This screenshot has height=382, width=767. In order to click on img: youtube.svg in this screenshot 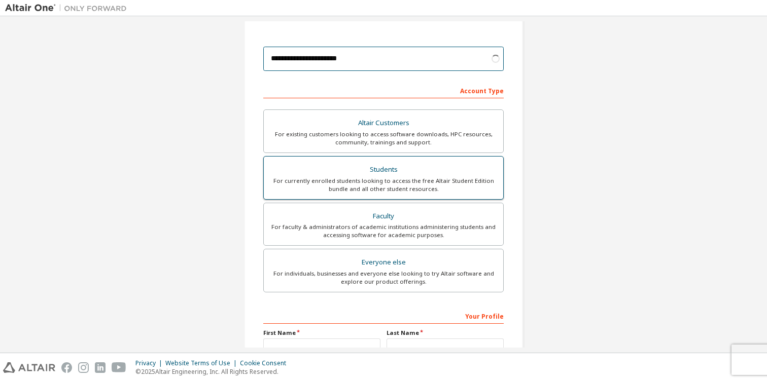, I will do `click(119, 368)`.